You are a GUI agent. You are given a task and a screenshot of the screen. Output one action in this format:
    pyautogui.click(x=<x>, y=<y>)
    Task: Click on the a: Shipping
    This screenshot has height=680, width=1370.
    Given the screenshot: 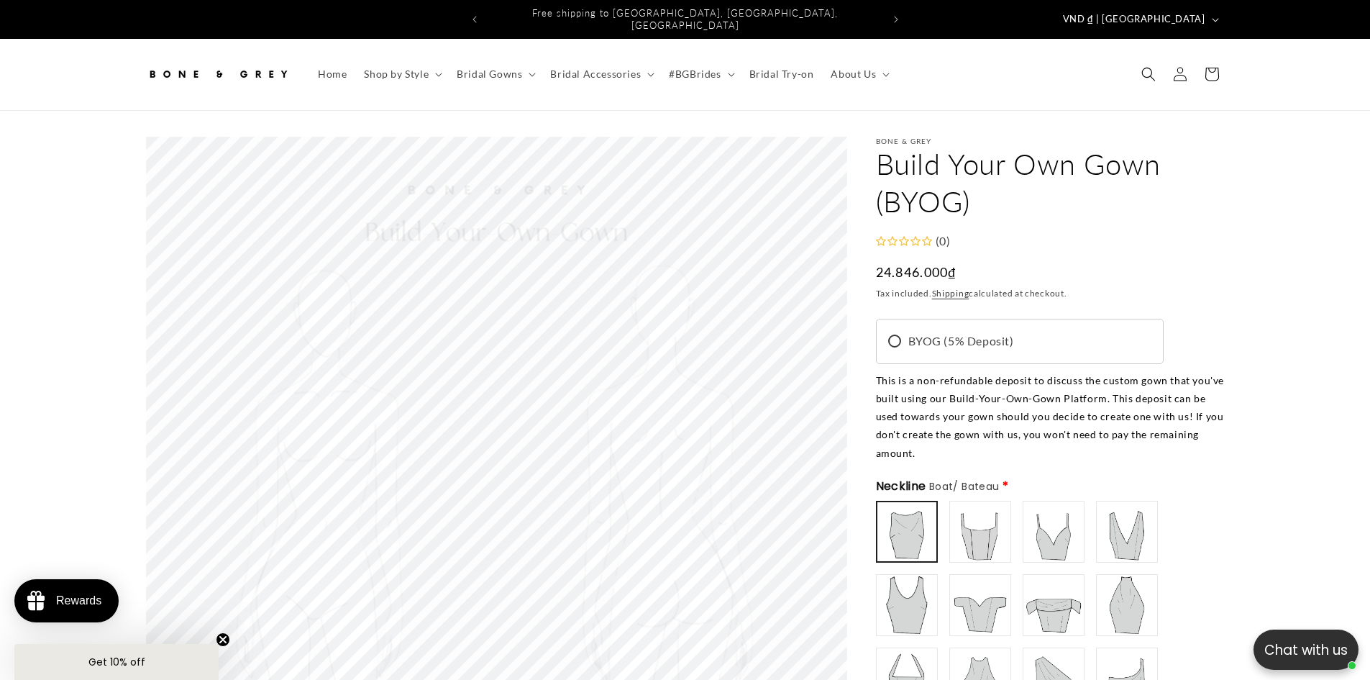 What is the action you would take?
    pyautogui.click(x=951, y=293)
    